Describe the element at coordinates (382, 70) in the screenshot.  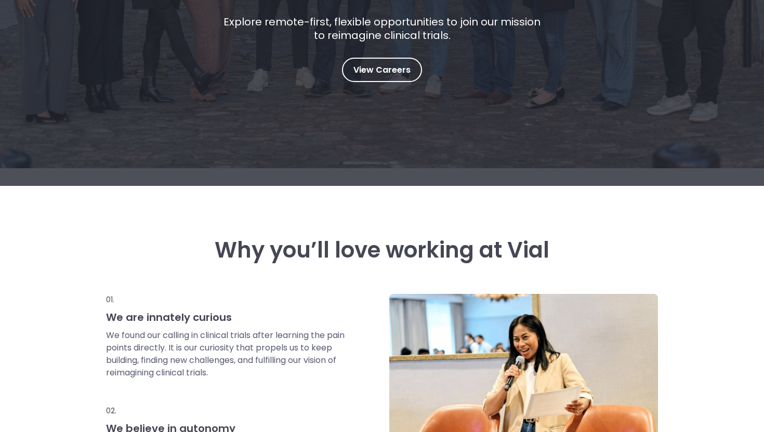
I see `span: View Careers` at that location.